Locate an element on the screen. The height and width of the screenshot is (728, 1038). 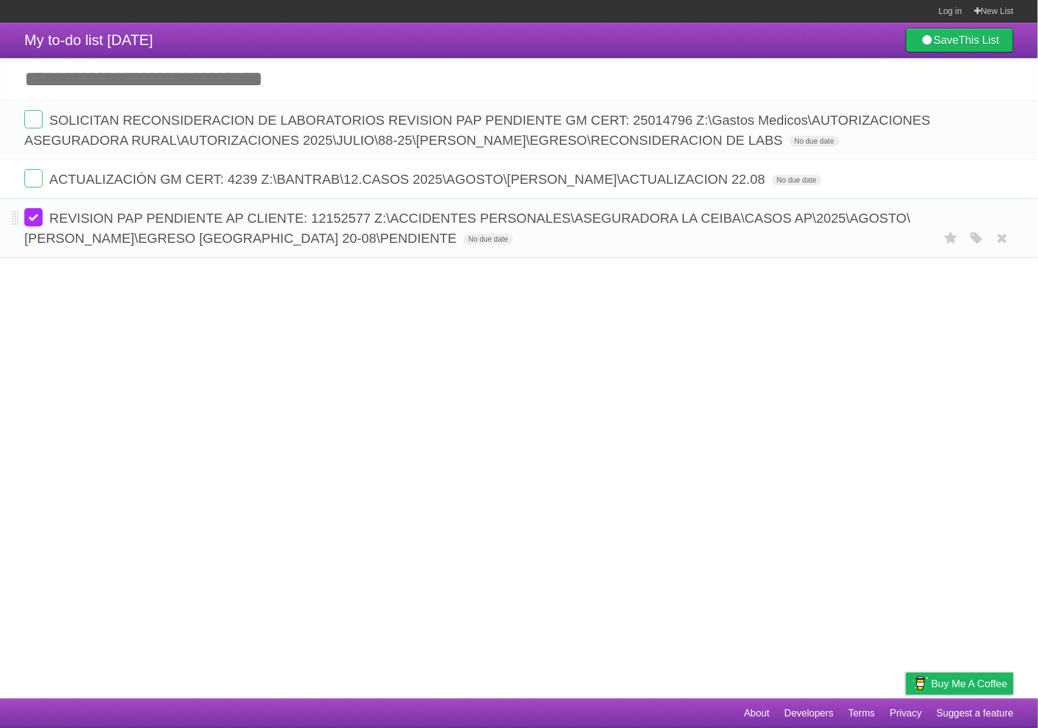
a: SaveThis List is located at coordinates (960, 40).